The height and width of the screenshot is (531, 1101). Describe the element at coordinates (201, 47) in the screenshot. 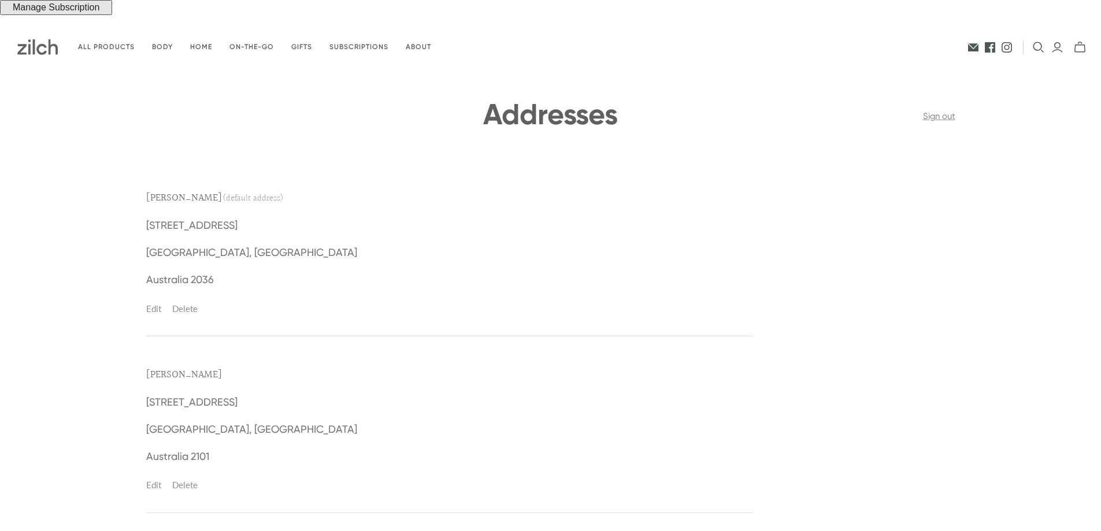

I see `a: Home` at that location.